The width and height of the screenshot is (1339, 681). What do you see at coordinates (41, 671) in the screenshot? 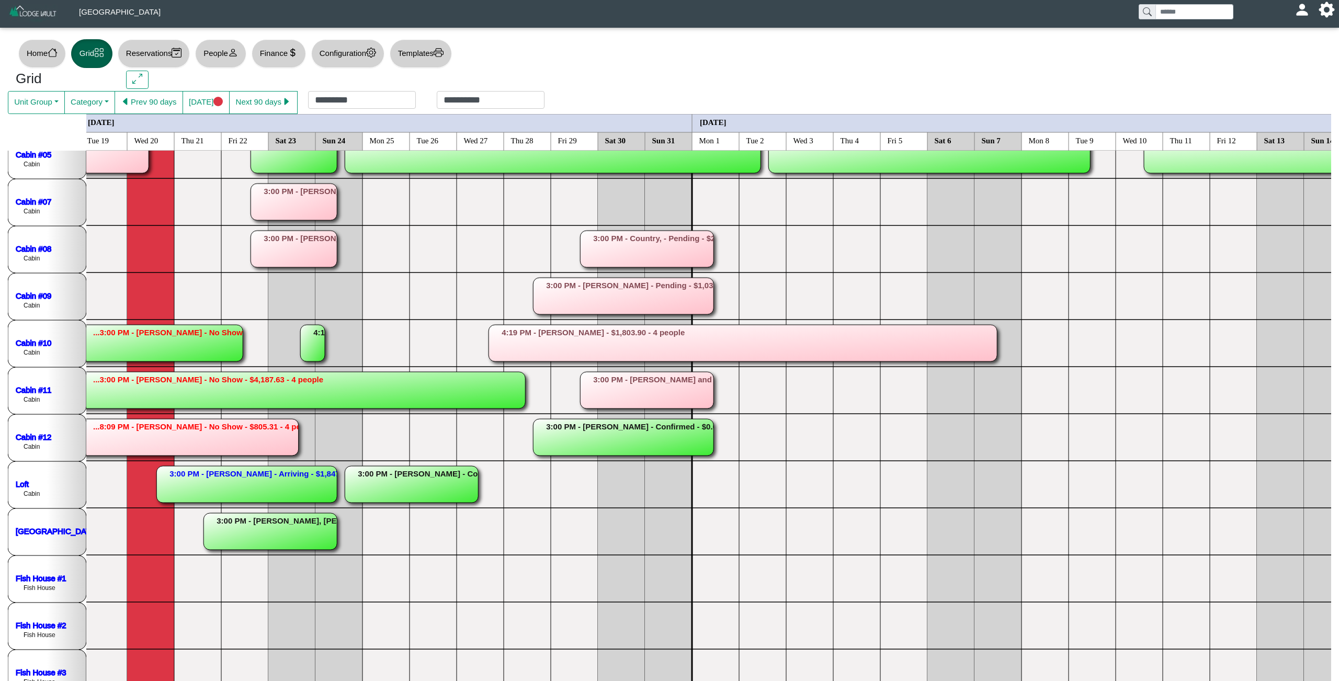
I see `a: Fish House #3` at bounding box center [41, 671].